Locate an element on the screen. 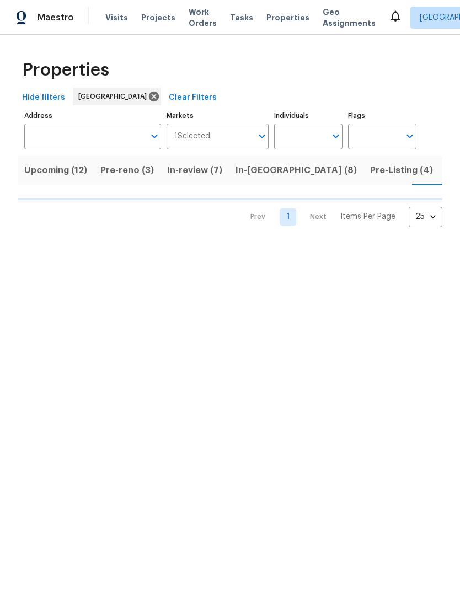 Image resolution: width=460 pixels, height=590 pixels. label: Individuals is located at coordinates (308, 116).